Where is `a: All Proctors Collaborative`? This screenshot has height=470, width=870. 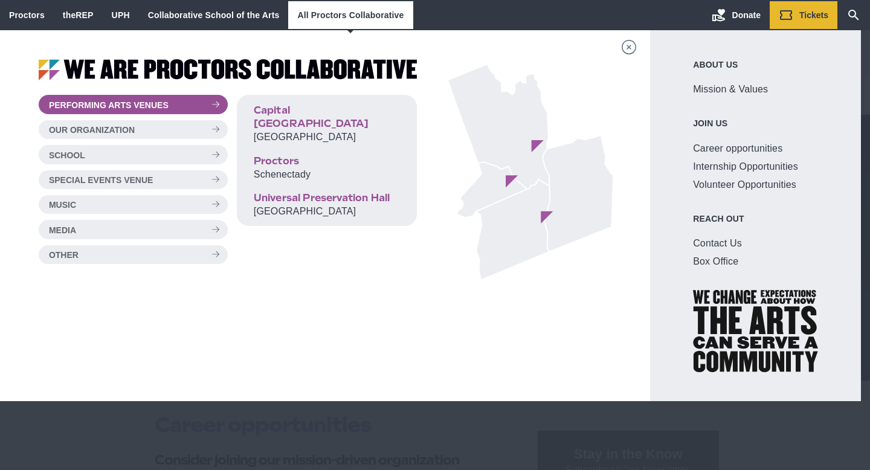
a: All Proctors Collaborative is located at coordinates (351, 15).